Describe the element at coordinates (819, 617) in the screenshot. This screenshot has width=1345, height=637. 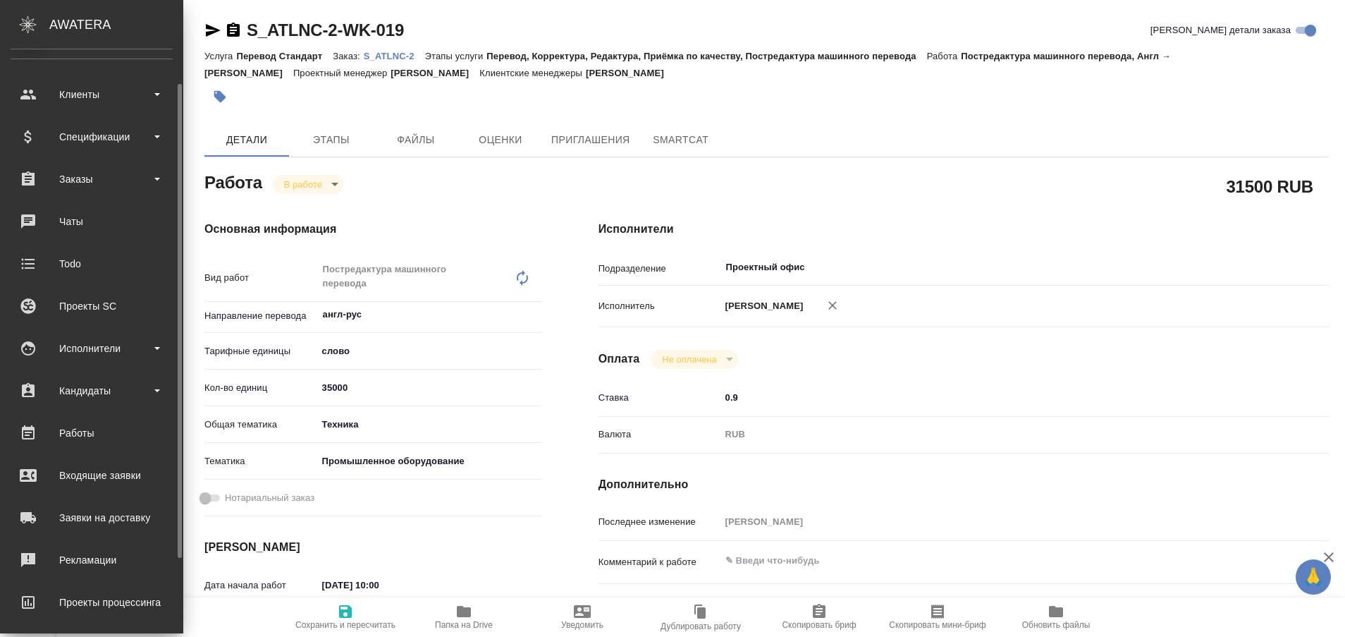
I see `button: Скопировать бриф` at that location.